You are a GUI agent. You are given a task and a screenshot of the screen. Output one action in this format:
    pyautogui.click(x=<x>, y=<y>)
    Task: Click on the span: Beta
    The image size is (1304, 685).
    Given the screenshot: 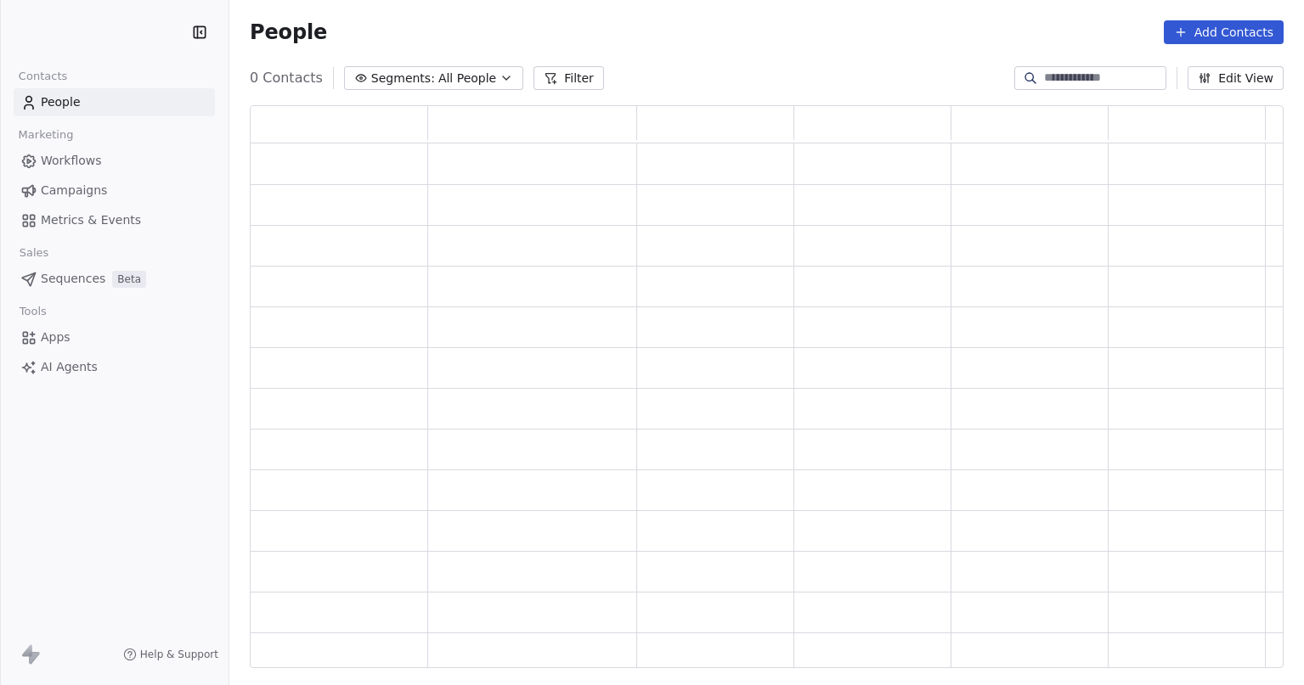 What is the action you would take?
    pyautogui.click(x=129, y=279)
    